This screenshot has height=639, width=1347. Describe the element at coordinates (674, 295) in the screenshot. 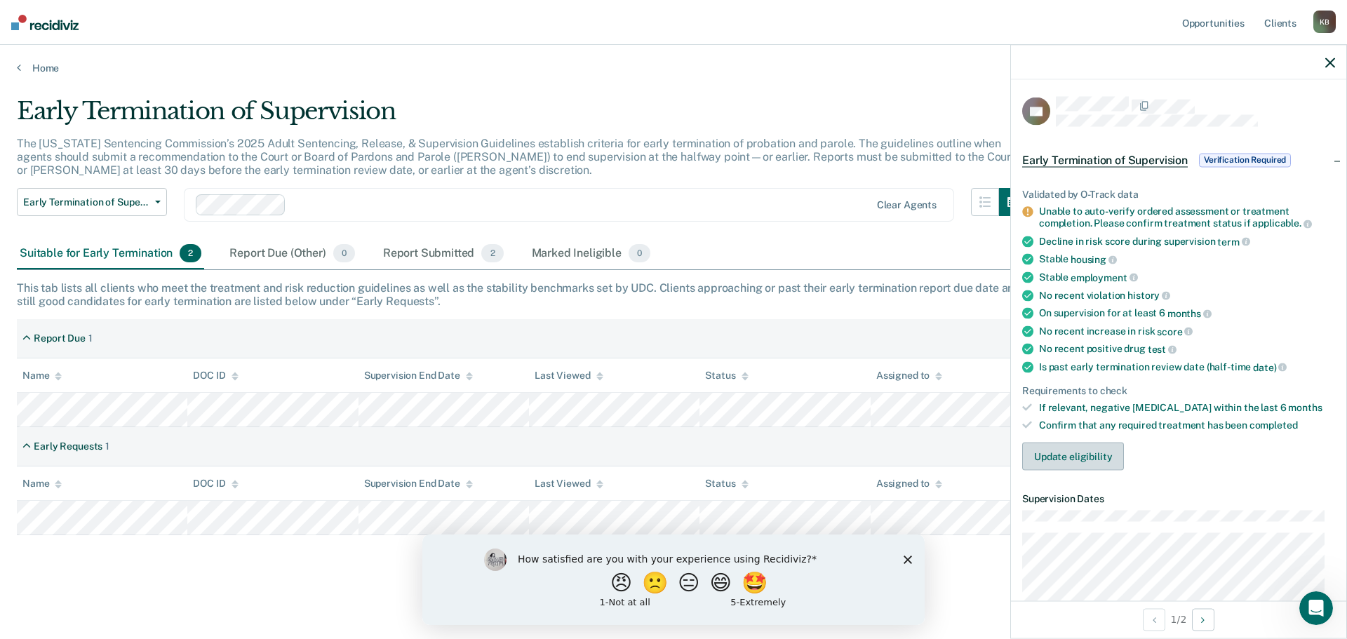

I see `div: This tab lists all clients who meet the treatment and risk reduction guidelines as well as the st...` at that location.